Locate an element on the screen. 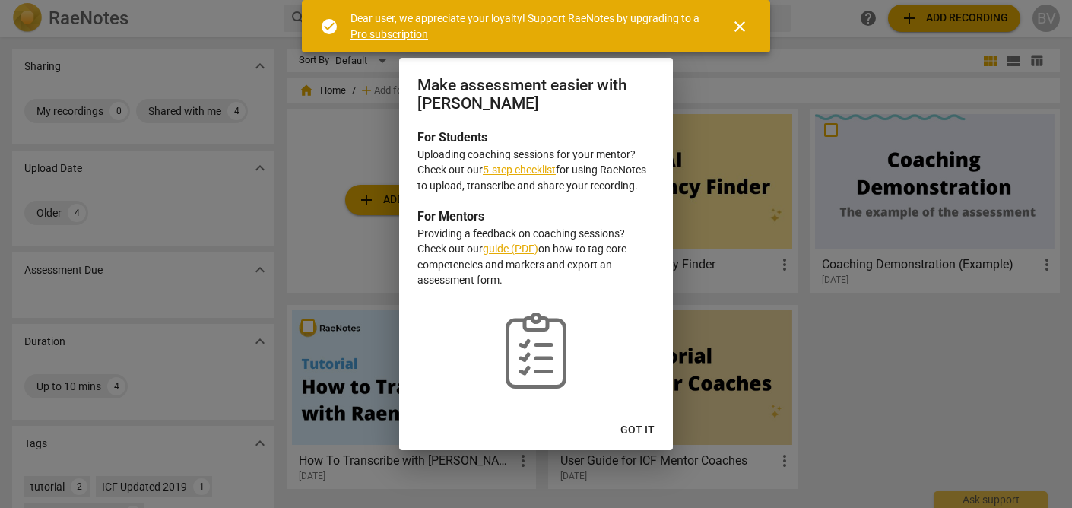 The height and width of the screenshot is (508, 1072). span: close is located at coordinates (740, 27).